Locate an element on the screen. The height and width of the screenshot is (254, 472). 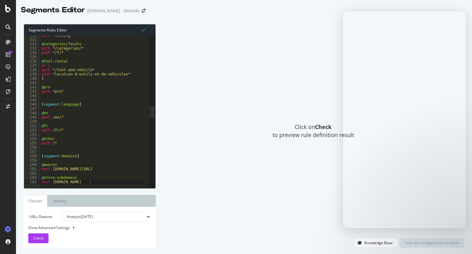
a: Knowledge Base is located at coordinates (376, 242).